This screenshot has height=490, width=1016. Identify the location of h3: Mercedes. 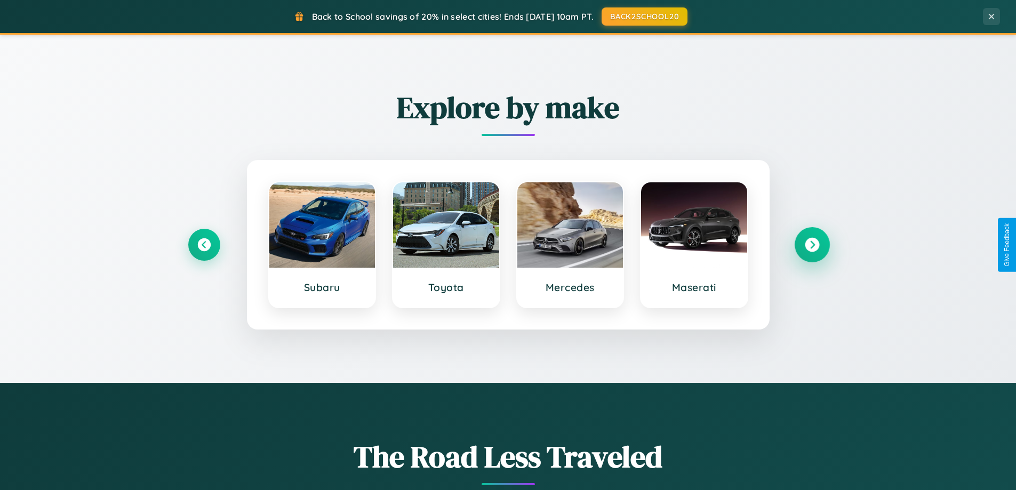
(570, 288).